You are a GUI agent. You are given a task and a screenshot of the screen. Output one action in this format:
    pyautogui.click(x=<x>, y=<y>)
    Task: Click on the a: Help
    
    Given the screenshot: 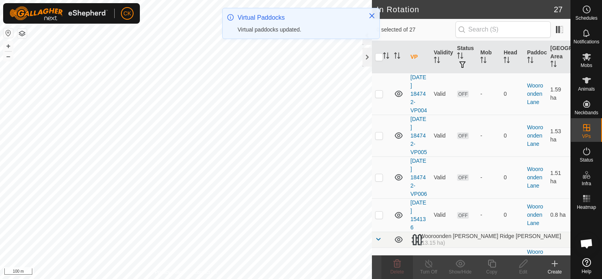 What is the action you would take?
    pyautogui.click(x=586, y=266)
    